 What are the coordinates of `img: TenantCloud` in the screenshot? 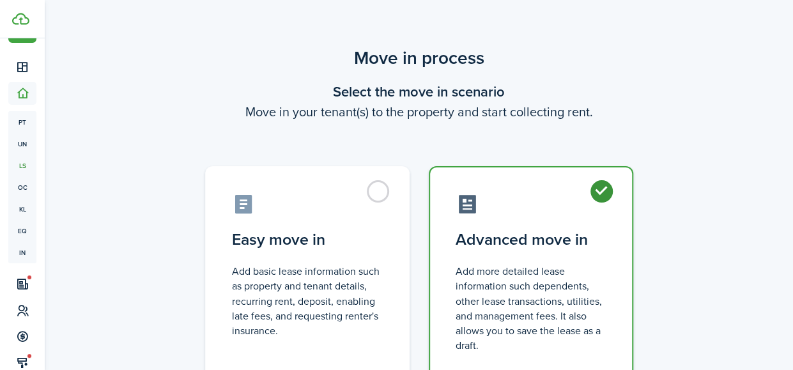 It's located at (20, 19).